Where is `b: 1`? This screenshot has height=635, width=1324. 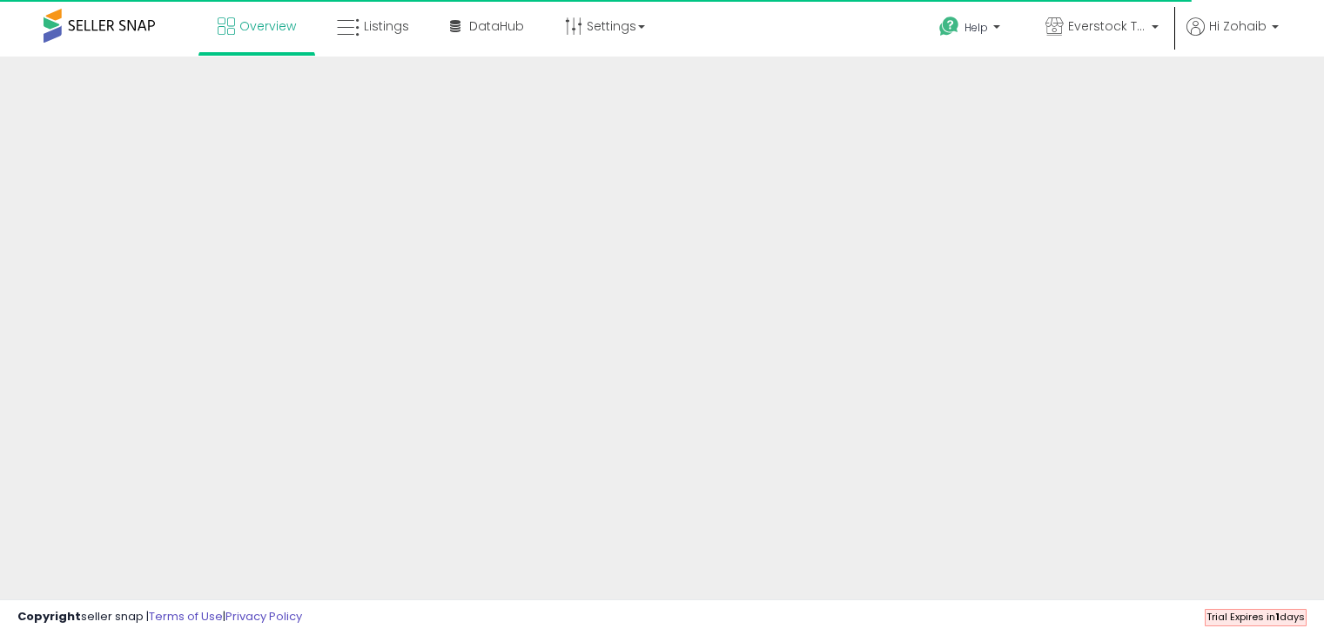 b: 1 is located at coordinates (1277, 617).